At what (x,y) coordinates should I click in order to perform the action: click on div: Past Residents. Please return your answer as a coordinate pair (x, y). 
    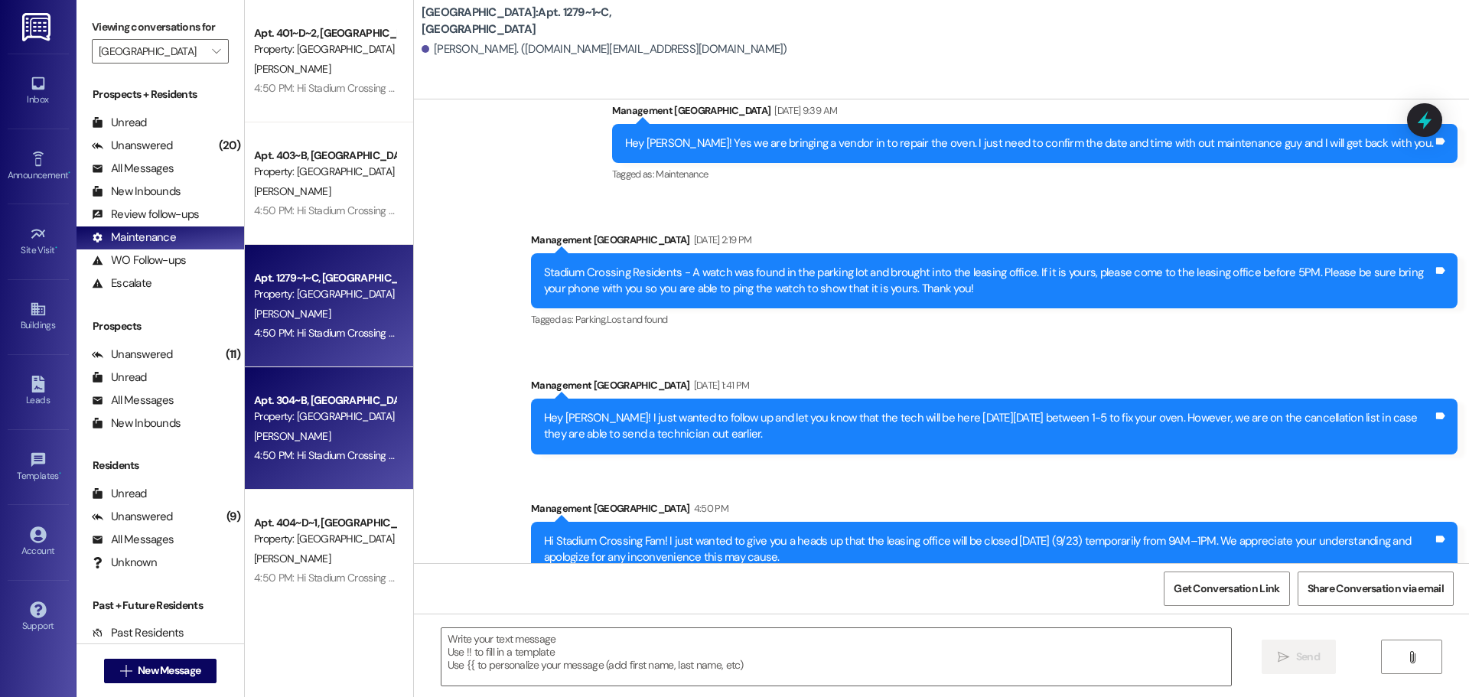
    Looking at the image, I should click on (138, 633).